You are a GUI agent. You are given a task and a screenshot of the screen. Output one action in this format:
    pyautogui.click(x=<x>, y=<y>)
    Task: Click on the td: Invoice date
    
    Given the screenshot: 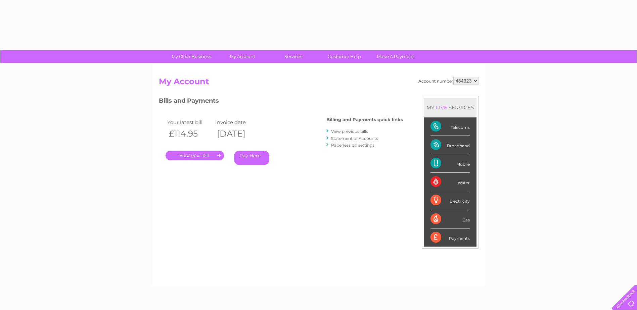 What is the action you would take?
    pyautogui.click(x=238, y=122)
    